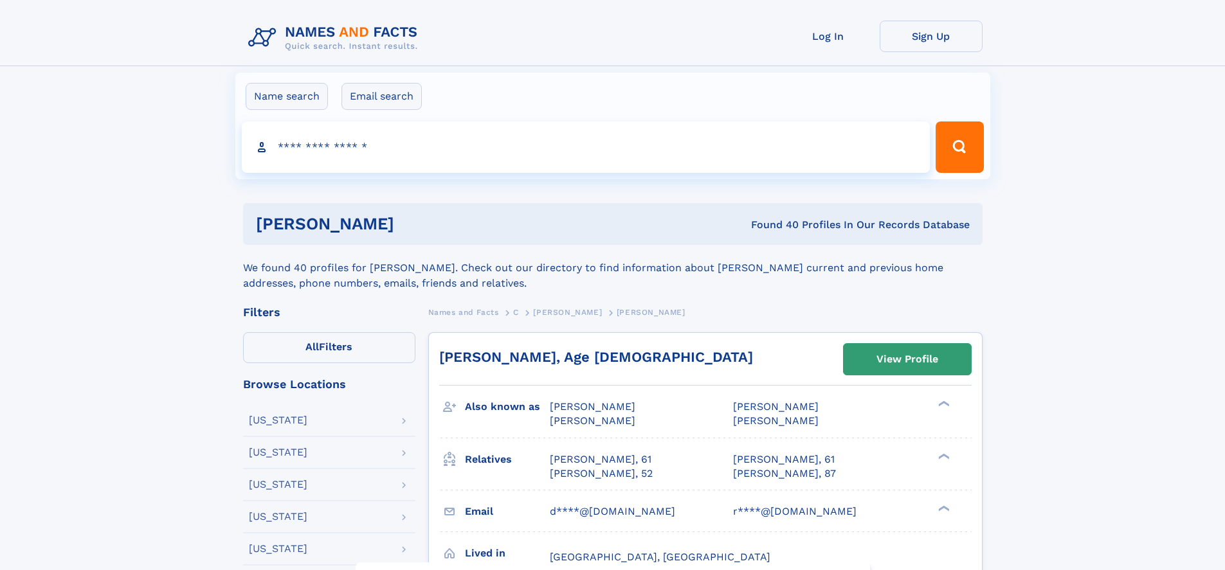  I want to click on label: Name search, so click(287, 96).